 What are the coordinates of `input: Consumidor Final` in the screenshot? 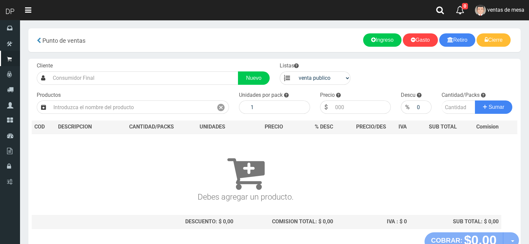 It's located at (144, 78).